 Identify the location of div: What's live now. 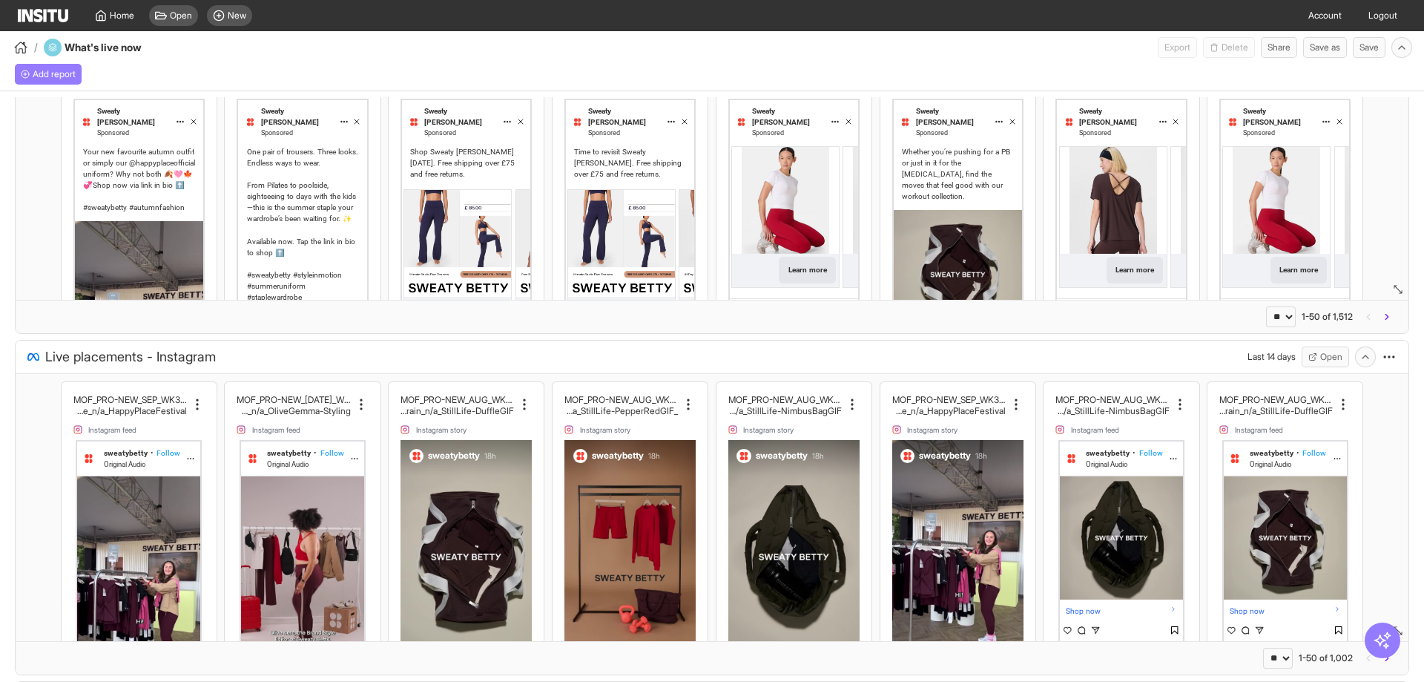
(113, 47).